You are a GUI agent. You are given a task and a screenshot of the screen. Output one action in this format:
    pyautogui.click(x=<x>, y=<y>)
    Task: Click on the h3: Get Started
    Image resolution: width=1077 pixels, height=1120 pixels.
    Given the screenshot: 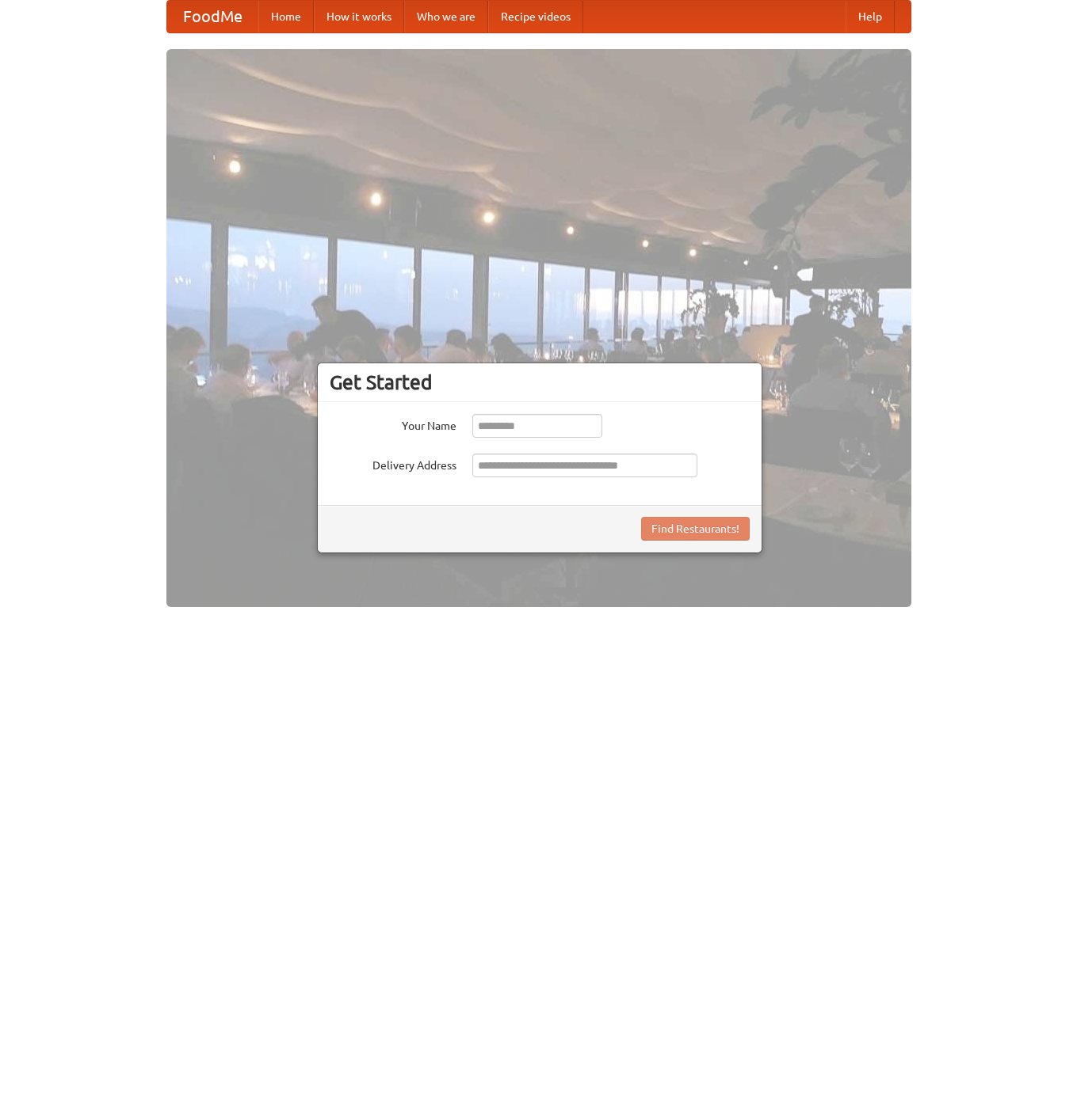 What is the action you would take?
    pyautogui.click(x=539, y=383)
    